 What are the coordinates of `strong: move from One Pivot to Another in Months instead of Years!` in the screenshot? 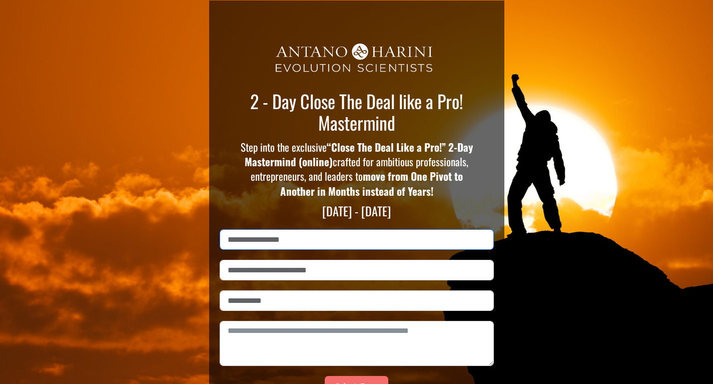 It's located at (371, 183).